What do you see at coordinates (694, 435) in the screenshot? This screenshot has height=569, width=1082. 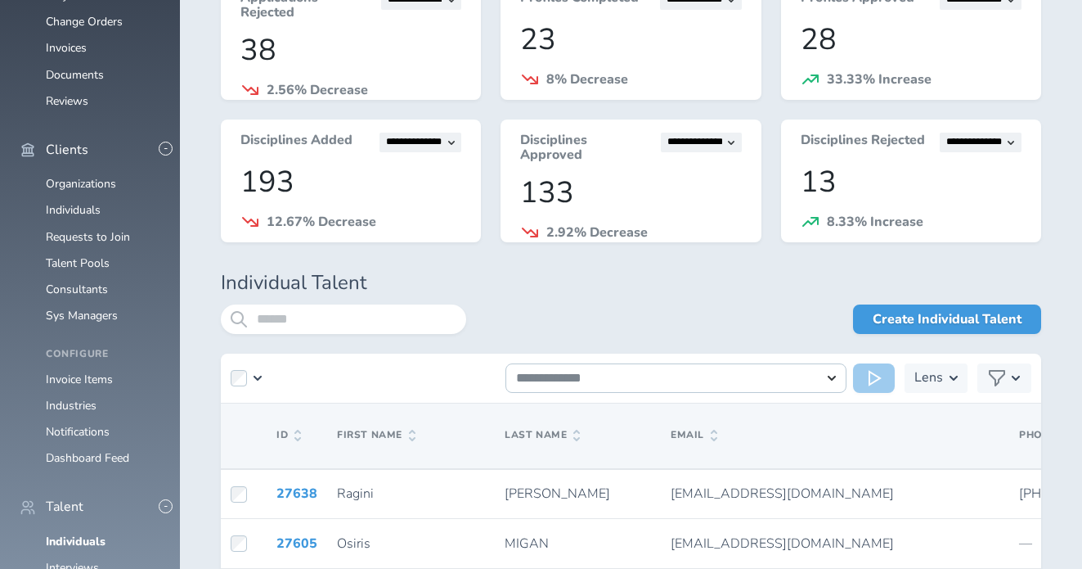 I see `span: Email` at bounding box center [694, 435].